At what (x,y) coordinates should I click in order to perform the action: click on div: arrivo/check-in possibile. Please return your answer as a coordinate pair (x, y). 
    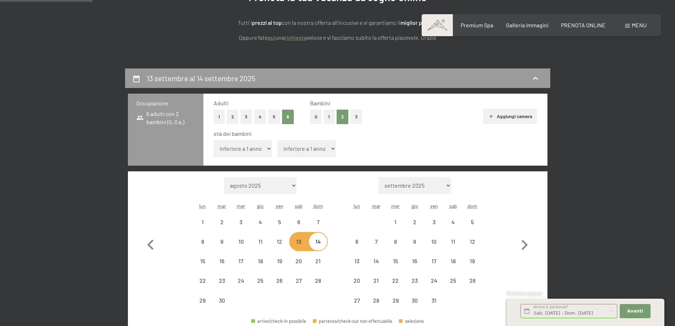
    Looking at the image, I should click on (279, 321).